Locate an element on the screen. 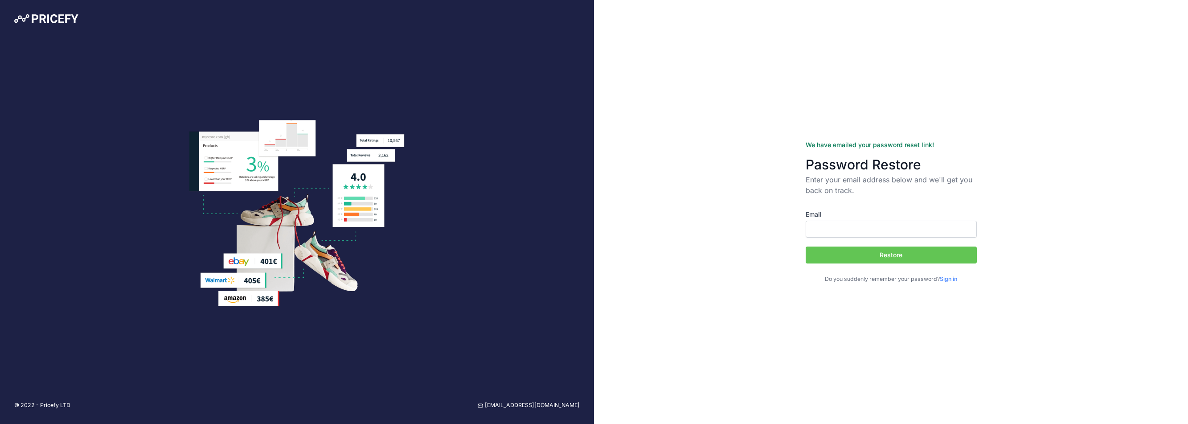  h3: Password Restore is located at coordinates (891, 164).